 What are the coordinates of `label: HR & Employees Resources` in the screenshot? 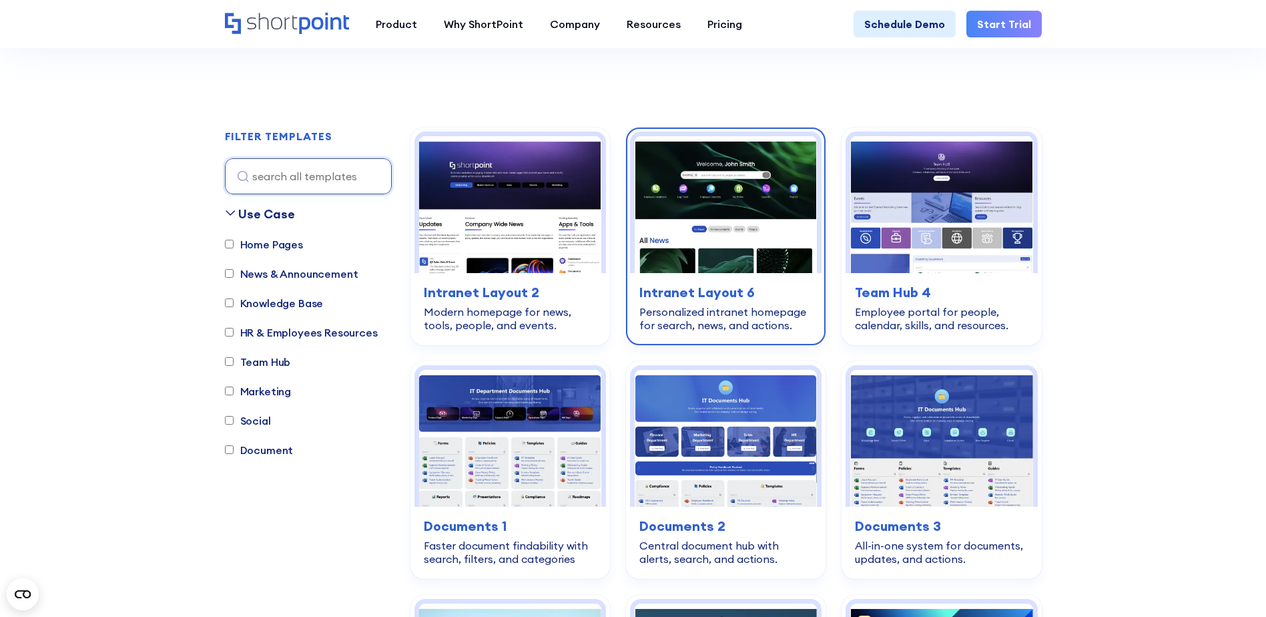 It's located at (301, 332).